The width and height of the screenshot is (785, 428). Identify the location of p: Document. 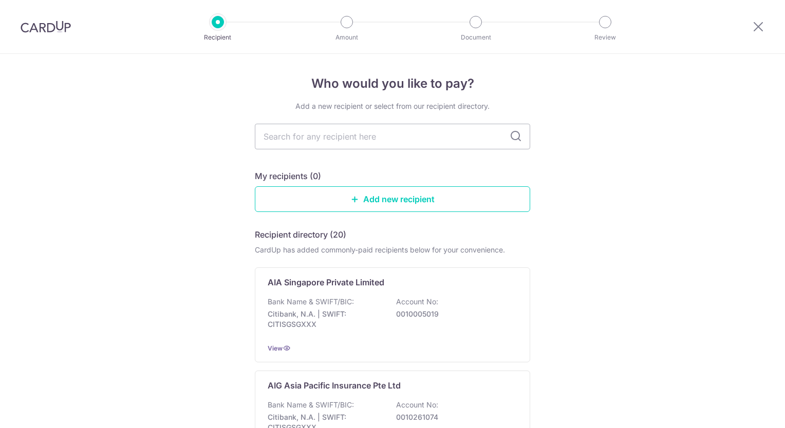
(476, 37).